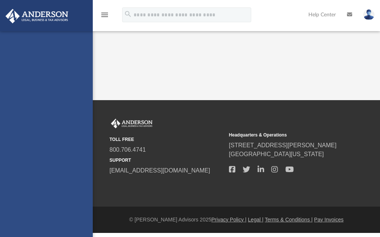 The image size is (380, 237). Describe the element at coordinates (329, 220) in the screenshot. I see `a: Pay Invoices` at that location.